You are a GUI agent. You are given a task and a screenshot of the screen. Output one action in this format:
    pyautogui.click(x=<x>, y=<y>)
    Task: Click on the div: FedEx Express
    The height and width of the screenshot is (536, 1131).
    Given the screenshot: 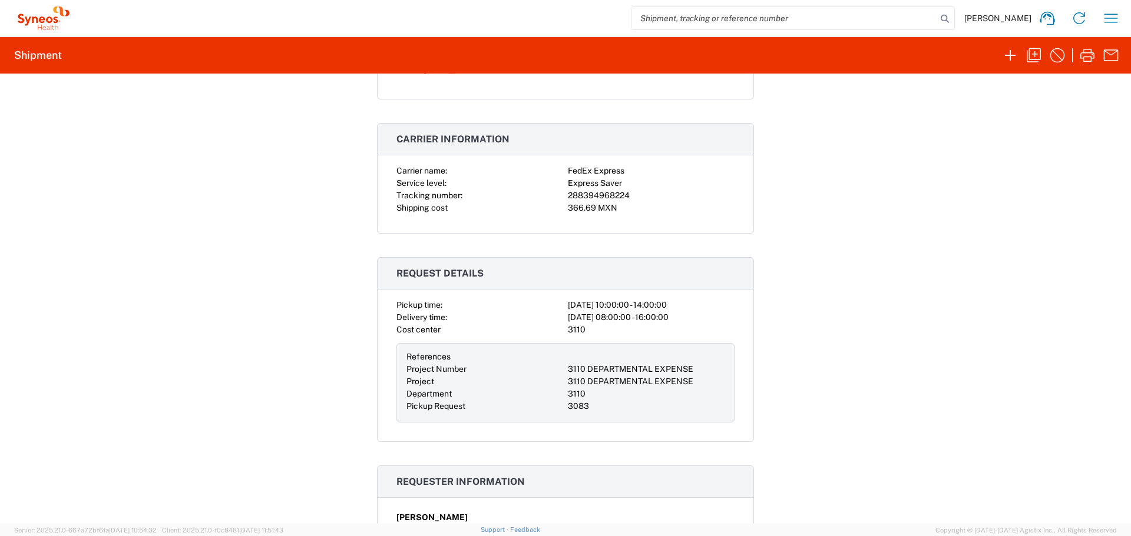 What is the action you would take?
    pyautogui.click(x=651, y=171)
    